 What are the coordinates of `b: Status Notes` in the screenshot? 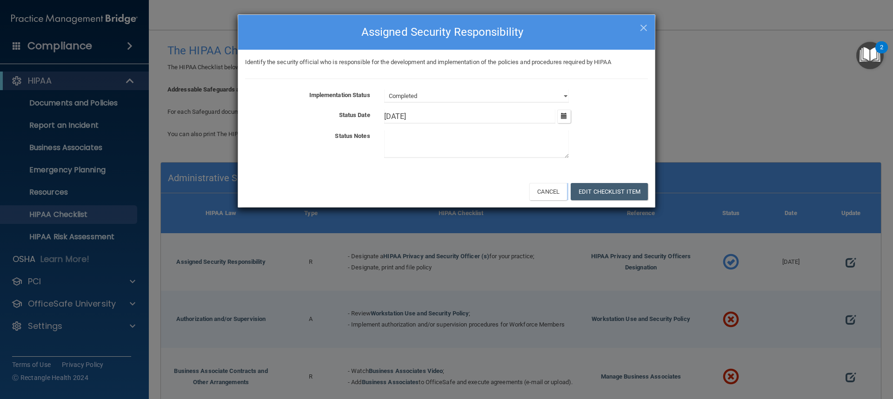 It's located at (352, 136).